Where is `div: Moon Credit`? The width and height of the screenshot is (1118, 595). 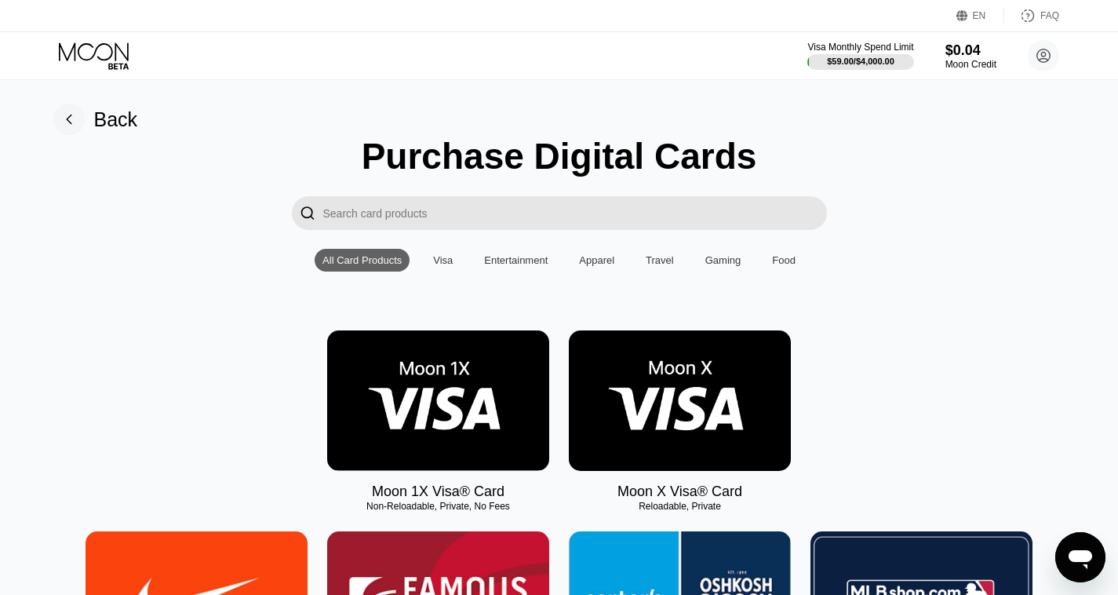 div: Moon Credit is located at coordinates (971, 64).